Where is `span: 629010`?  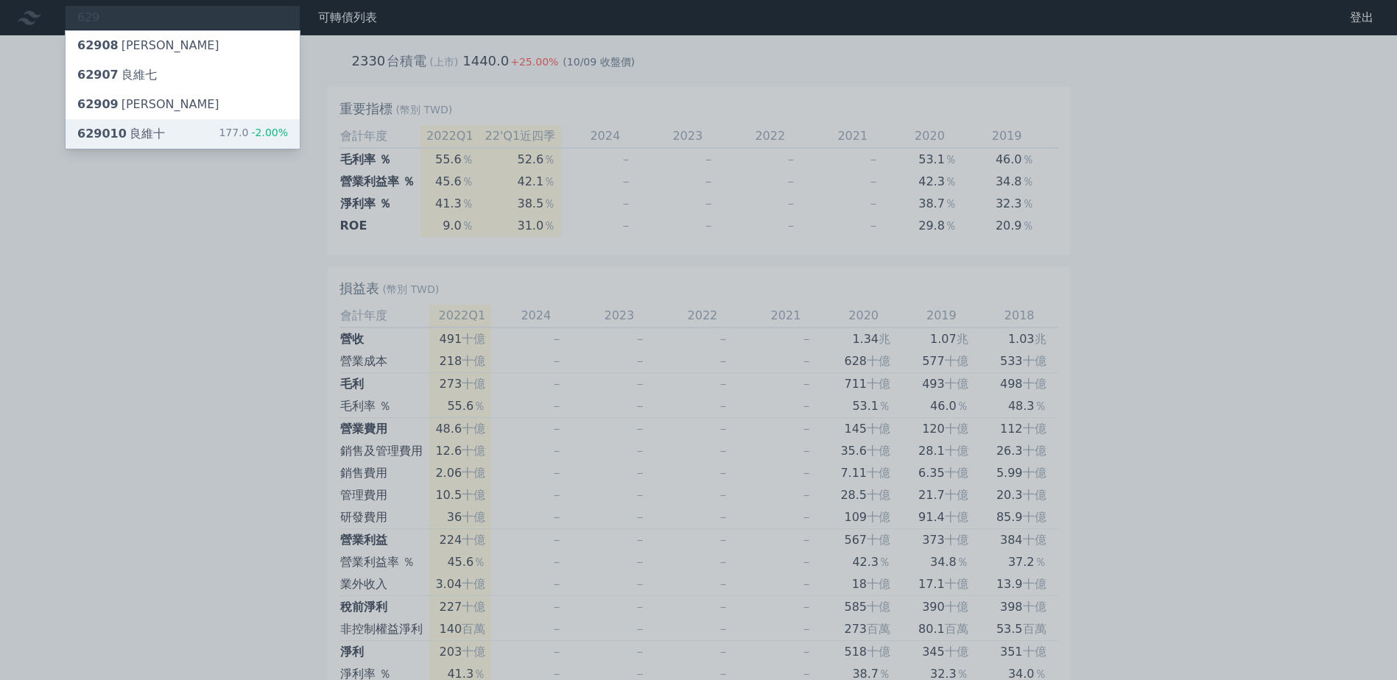 span: 629010 is located at coordinates (102, 133).